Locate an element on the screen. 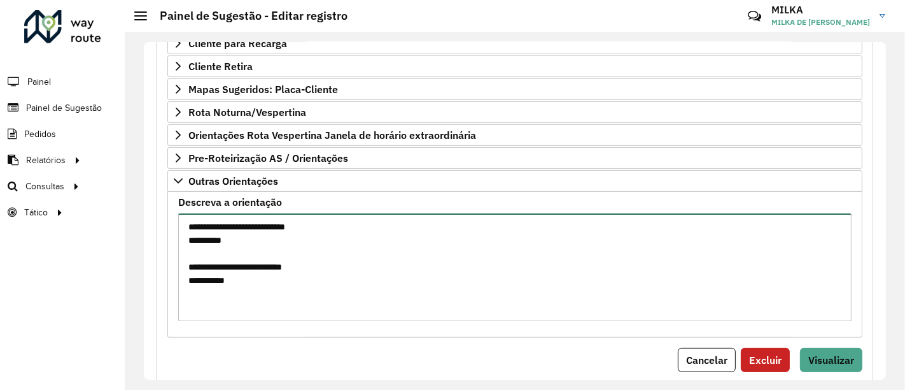 Image resolution: width=905 pixels, height=390 pixels. a: Orientações Rota Vespertina Janela de horário extraordinária is located at coordinates (515, 135).